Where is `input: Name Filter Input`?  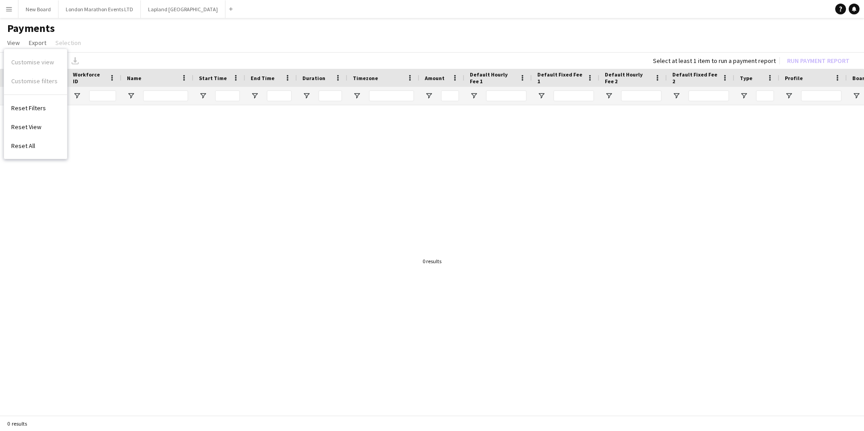 input: Name Filter Input is located at coordinates (166, 96).